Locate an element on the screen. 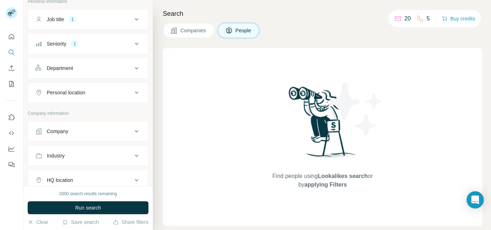  button: Department is located at coordinates (88, 68).